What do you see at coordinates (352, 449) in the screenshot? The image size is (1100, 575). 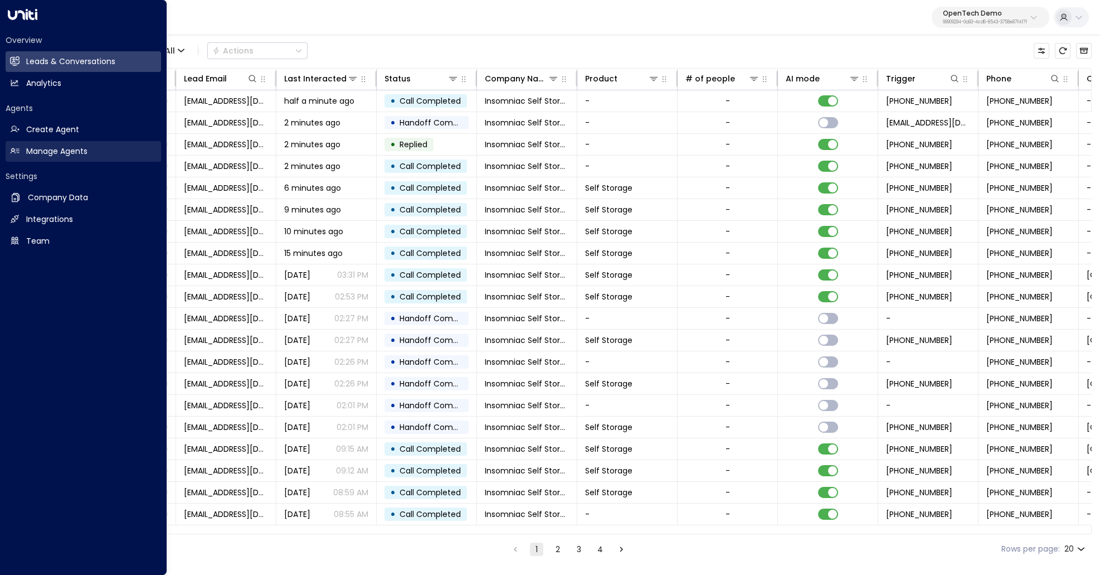 I see `p: 09:15 AM` at bounding box center [352, 449].